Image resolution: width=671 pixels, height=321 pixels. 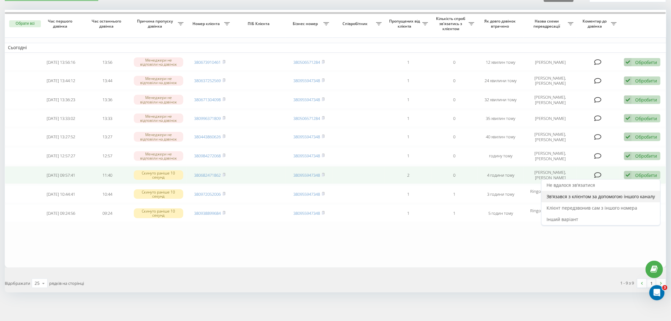 What do you see at coordinates (208, 156) in the screenshot?
I see `a: 380984272068` at bounding box center [208, 156].